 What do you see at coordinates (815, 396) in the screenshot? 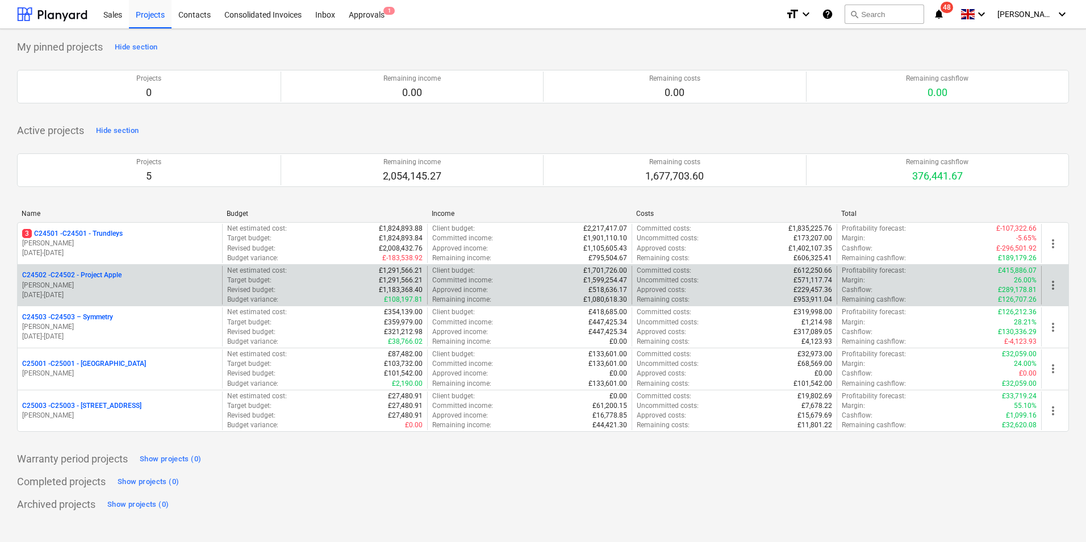
I see `p: £19,802.69` at bounding box center [815, 396].